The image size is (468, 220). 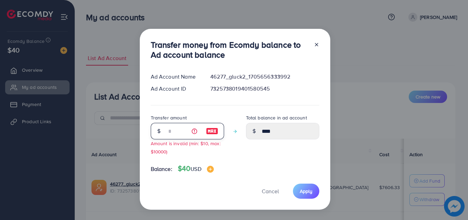 I want to click on span: Apply, so click(x=306, y=191).